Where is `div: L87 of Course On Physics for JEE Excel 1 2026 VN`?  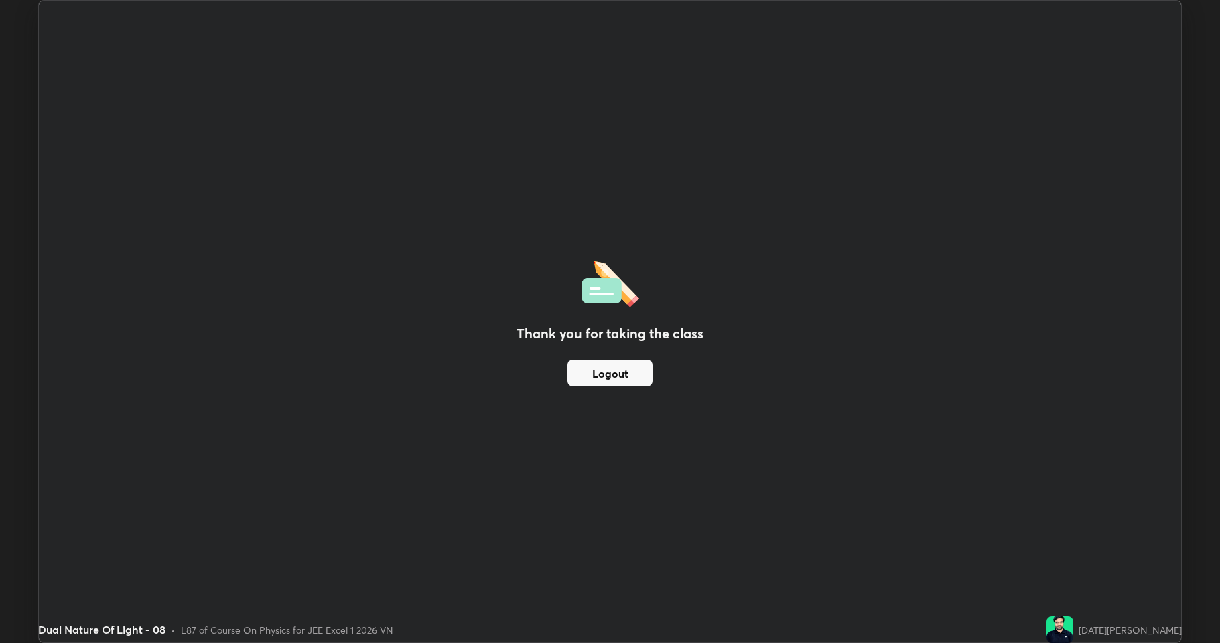 div: L87 of Course On Physics for JEE Excel 1 2026 VN is located at coordinates (287, 630).